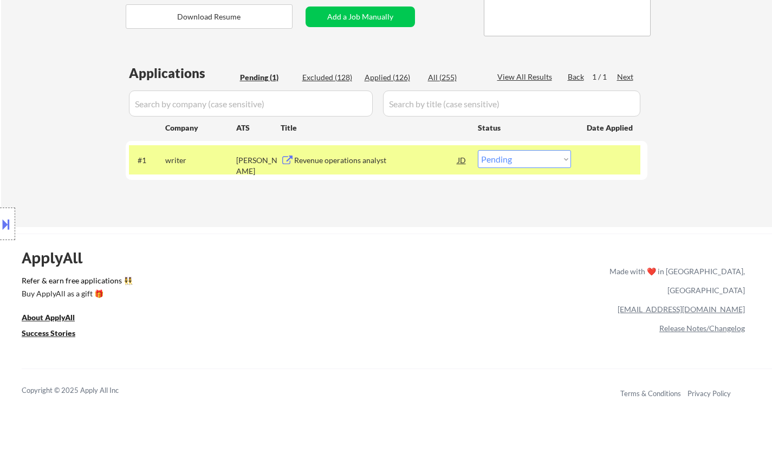 The width and height of the screenshot is (772, 459). Describe the element at coordinates (525, 127) in the screenshot. I see `div: Status` at that location.